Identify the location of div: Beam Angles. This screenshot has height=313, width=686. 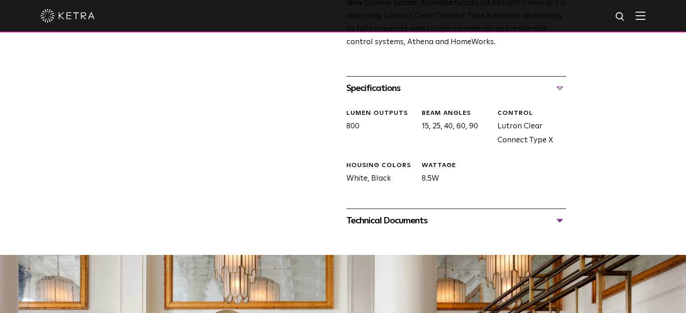
(456, 114).